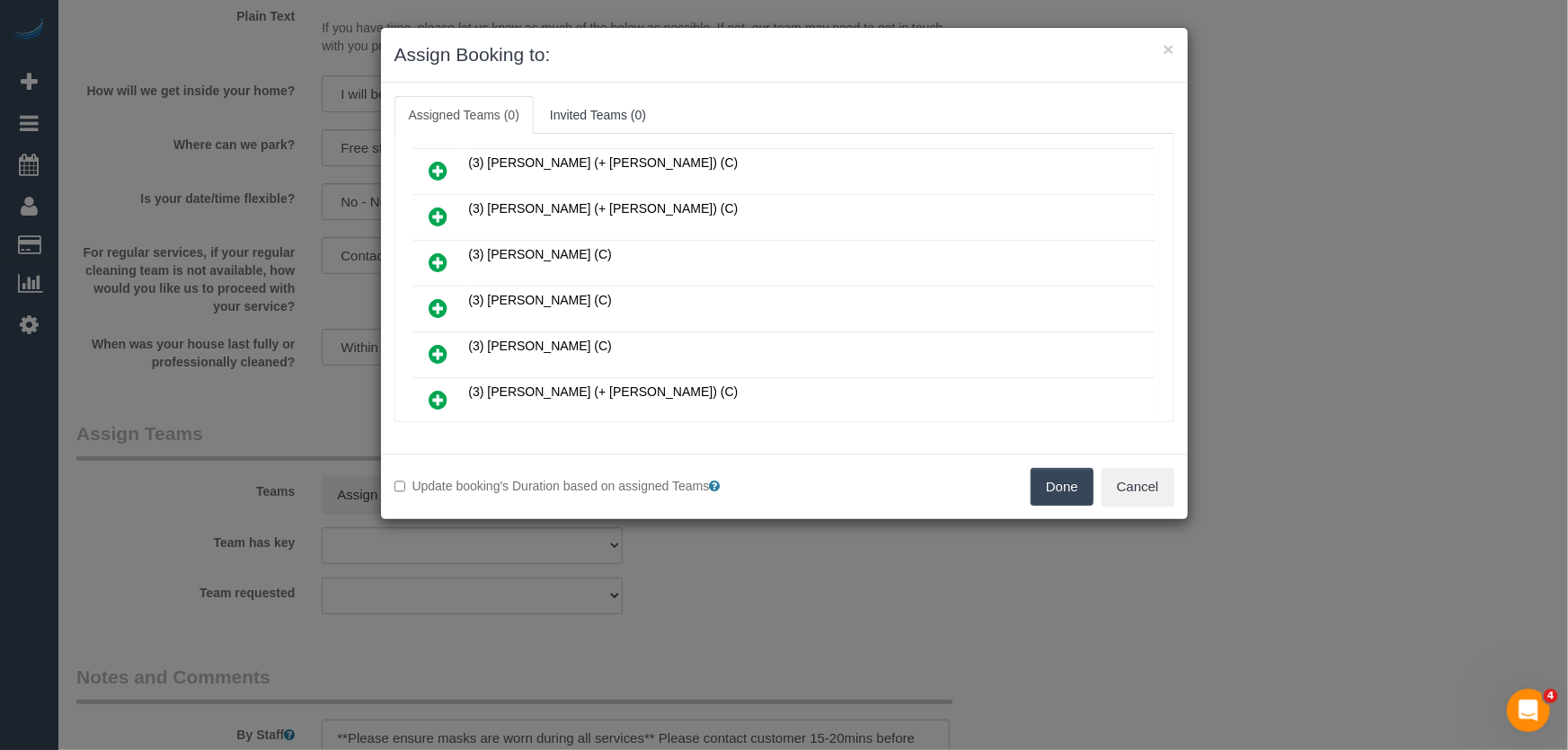 The width and height of the screenshot is (1568, 750). Describe the element at coordinates (597, 115) in the screenshot. I see `a: Invited Teams (0)` at that location.